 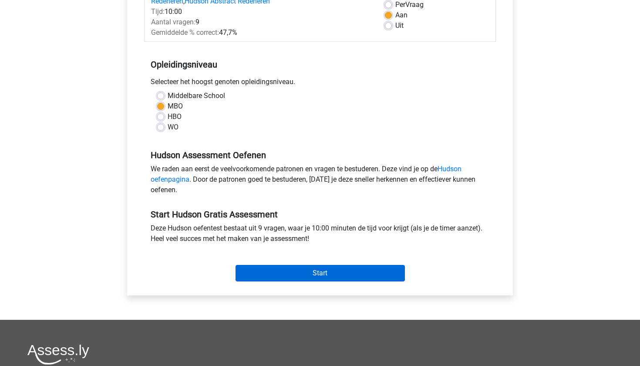 What do you see at coordinates (320, 155) in the screenshot?
I see `h5: Hudson Assessment Oefenen` at bounding box center [320, 155].